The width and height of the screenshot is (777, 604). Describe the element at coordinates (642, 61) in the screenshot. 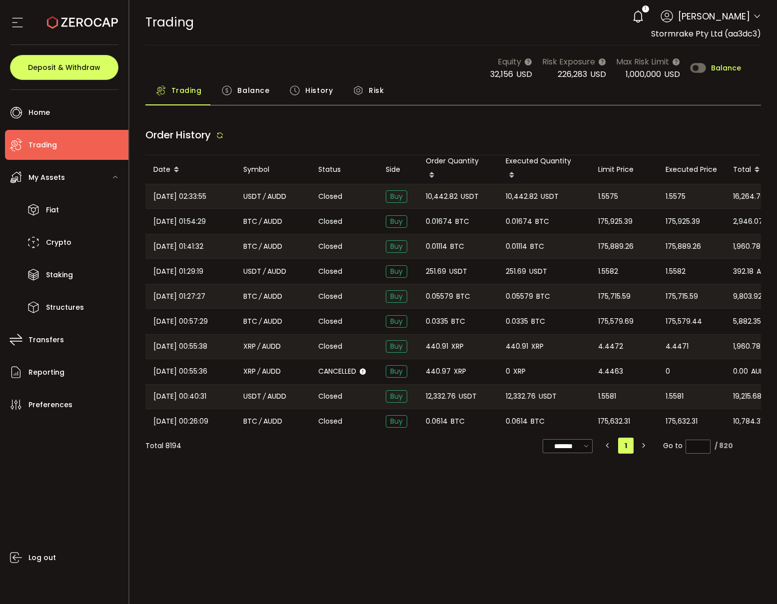

I see `span: Max Risk Limit` at that location.